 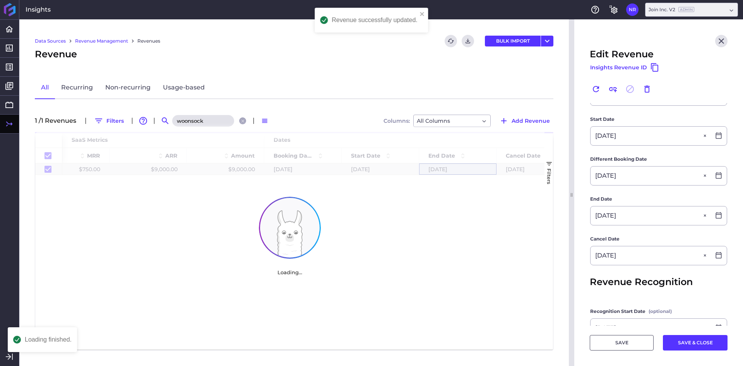 I want to click on button: Filters, so click(x=109, y=121).